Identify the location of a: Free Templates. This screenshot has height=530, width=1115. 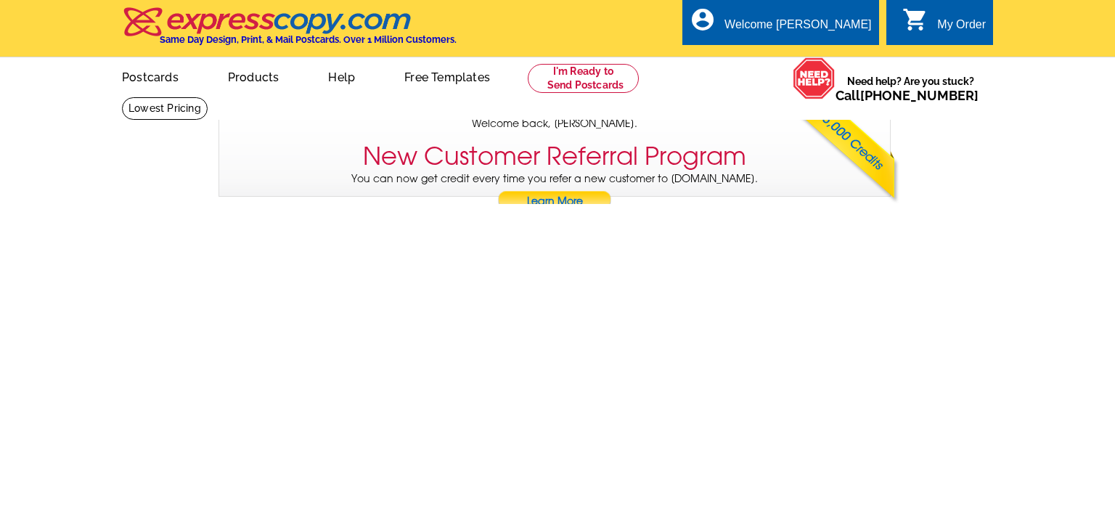
(447, 75).